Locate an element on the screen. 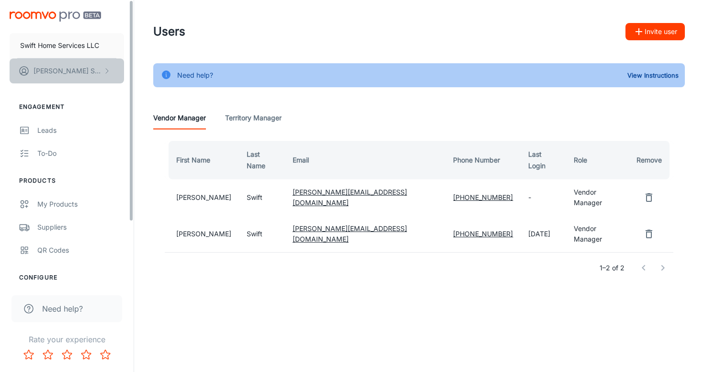 The height and width of the screenshot is (372, 704). div: To-do is located at coordinates (80, 153).